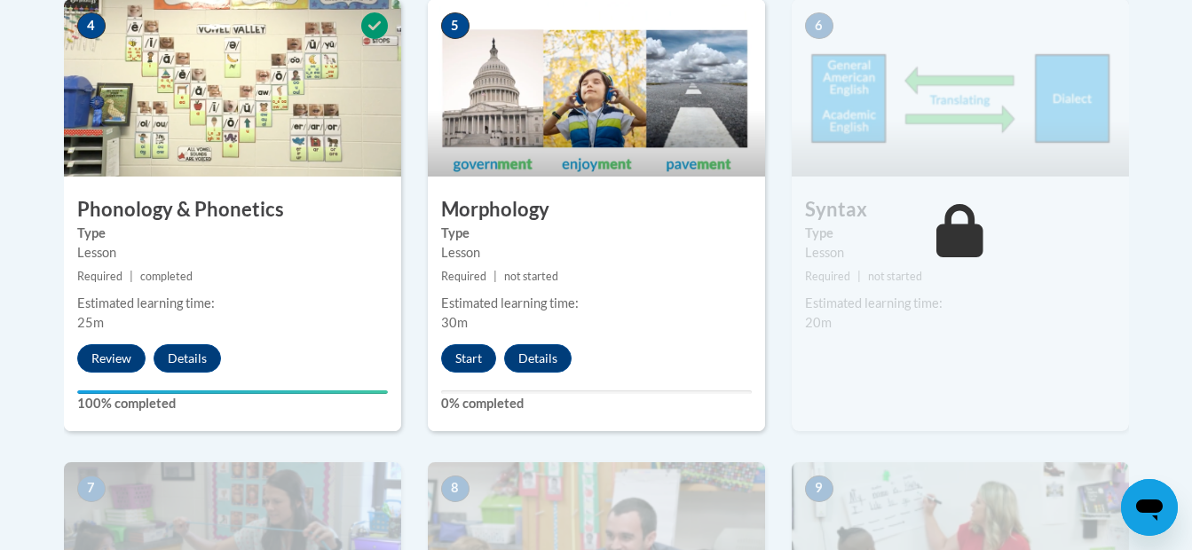  What do you see at coordinates (233, 392) in the screenshot?
I see `div: Your progress` at bounding box center [233, 392].